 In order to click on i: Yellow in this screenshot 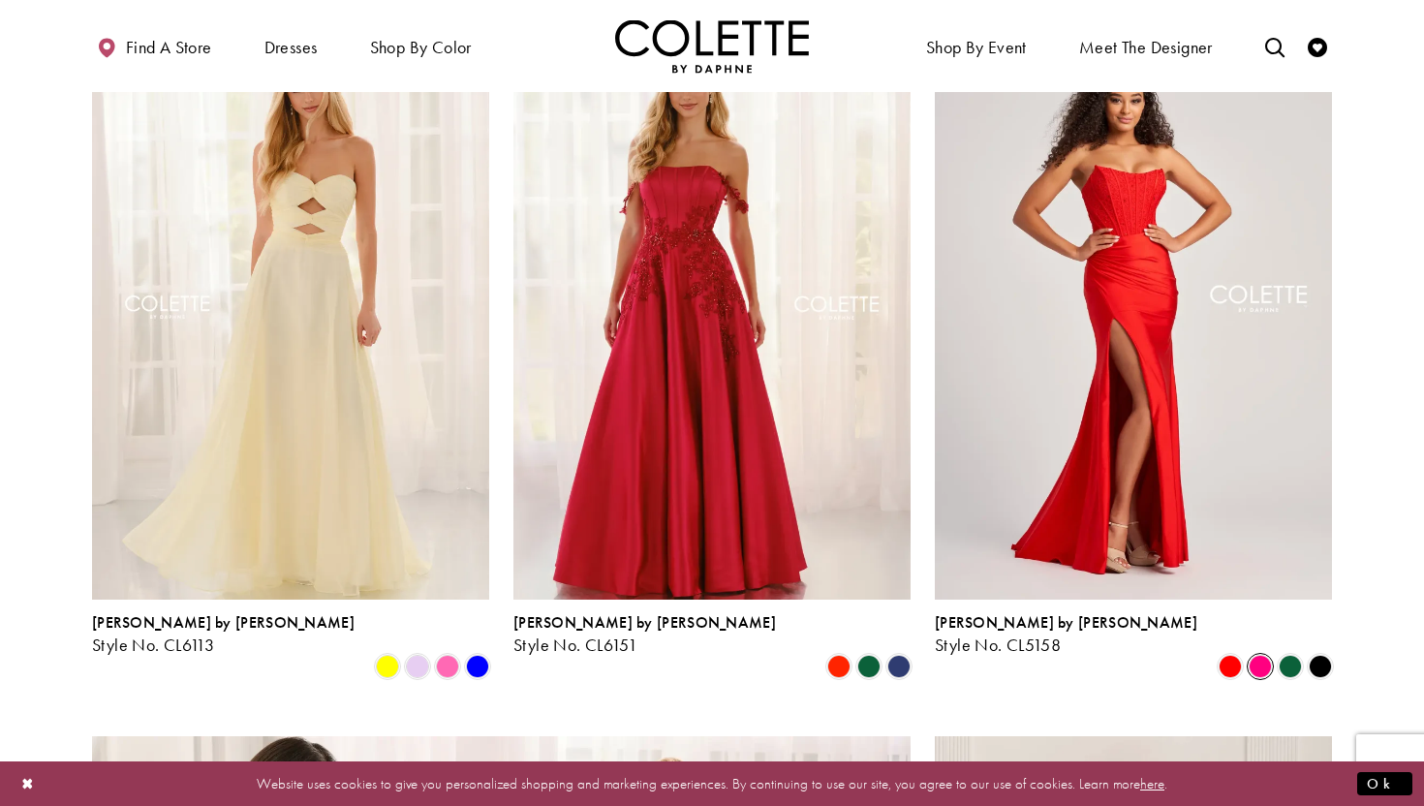, I will do `click(387, 666)`.